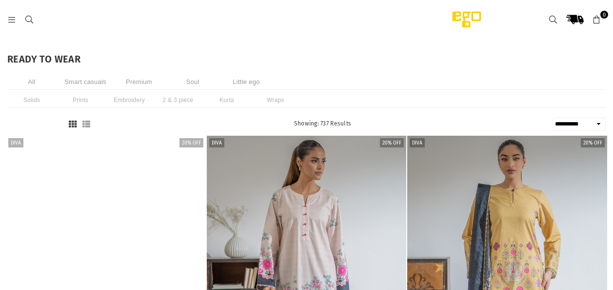 This screenshot has width=613, height=290. What do you see at coordinates (85, 81) in the screenshot?
I see `li: Smart casuals` at bounding box center [85, 81].